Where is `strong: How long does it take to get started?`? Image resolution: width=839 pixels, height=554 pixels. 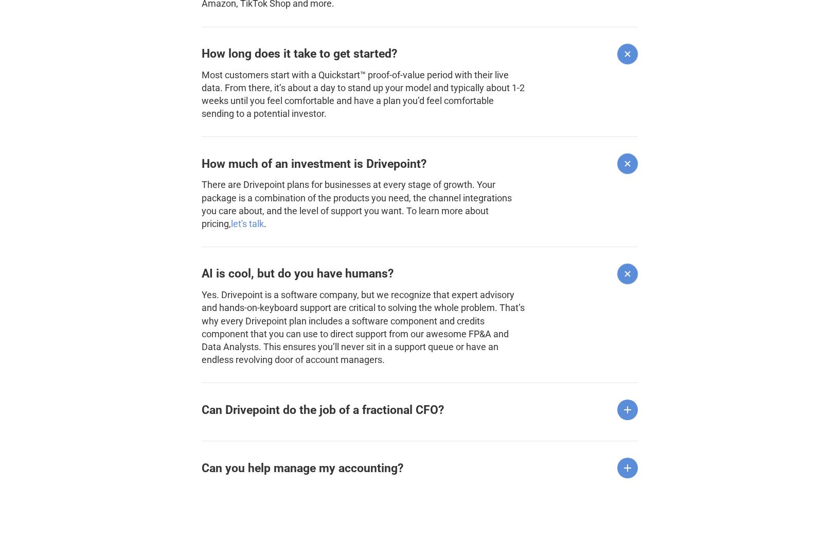 strong: How long does it take to get started? is located at coordinates (300, 54).